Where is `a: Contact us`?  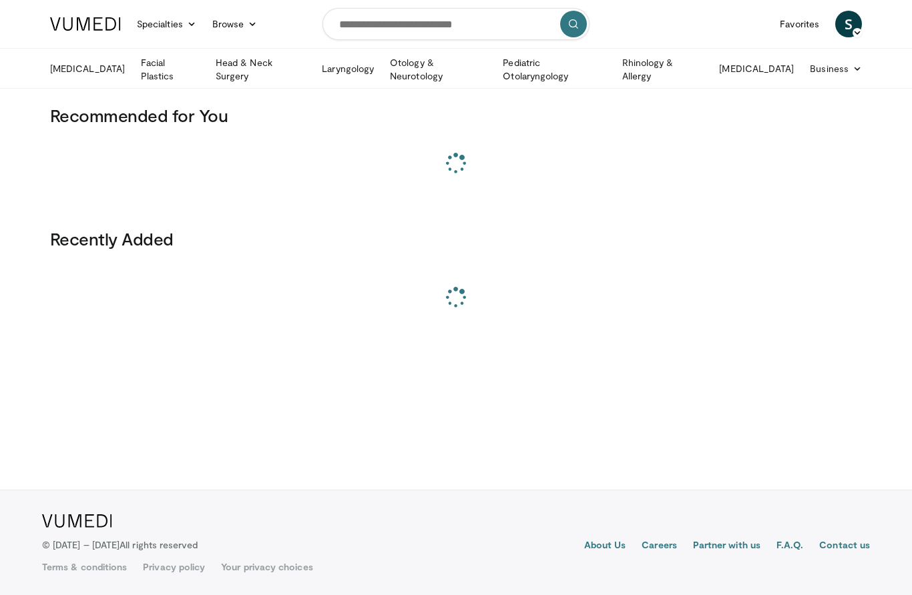
a: Contact us is located at coordinates (844, 547).